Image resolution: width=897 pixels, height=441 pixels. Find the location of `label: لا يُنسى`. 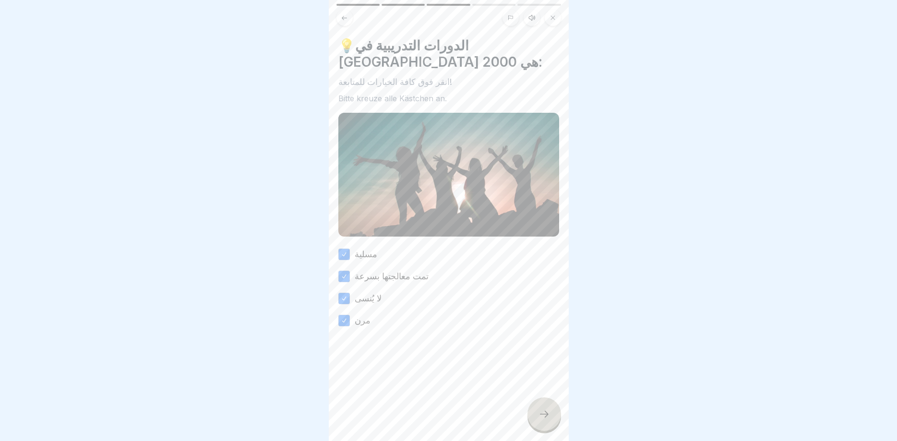

label: لا يُنسى is located at coordinates (368, 298).